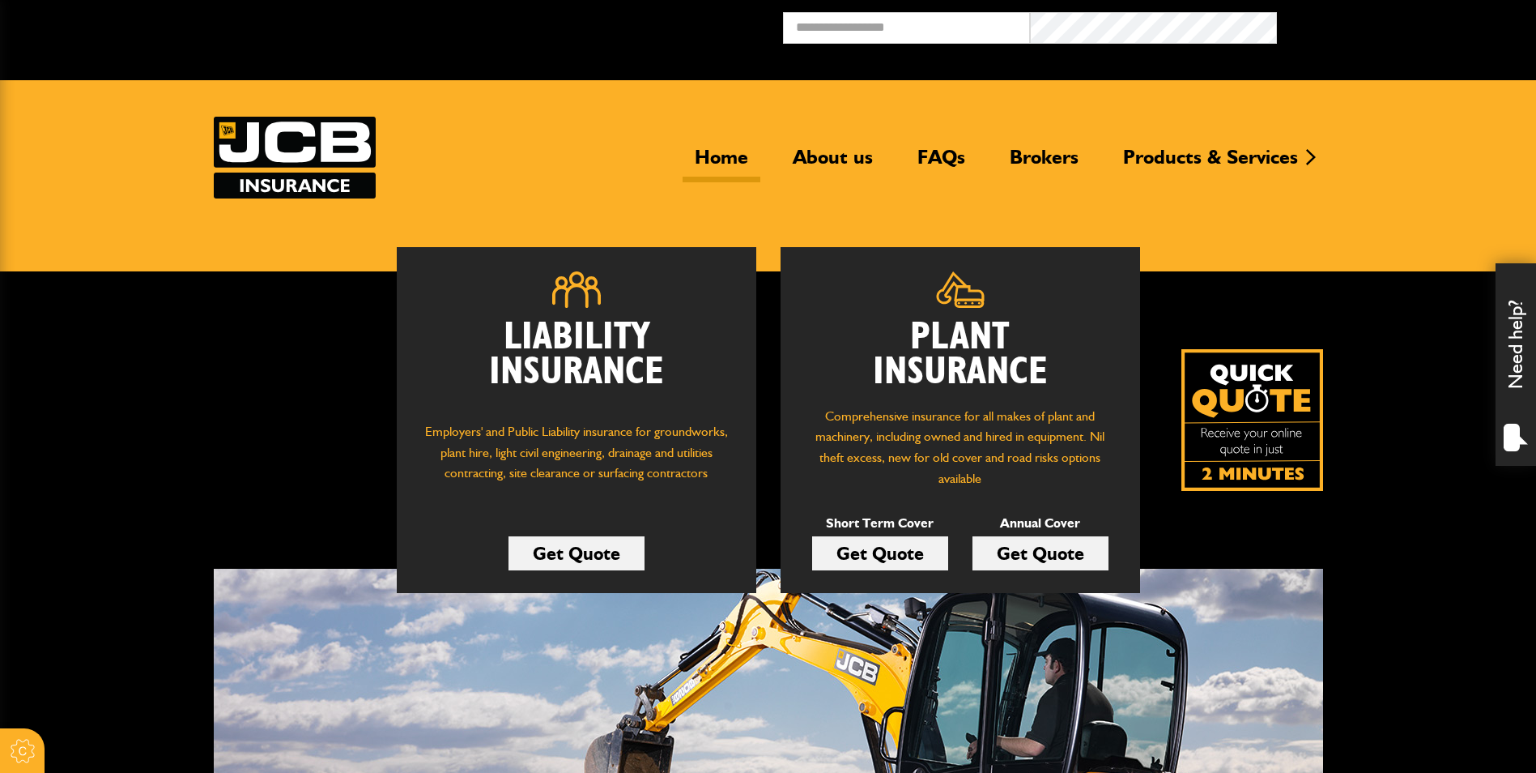  What do you see at coordinates (1252, 419) in the screenshot?
I see `a: Get your insurance quote isn just 2-minutes` at bounding box center [1252, 419].